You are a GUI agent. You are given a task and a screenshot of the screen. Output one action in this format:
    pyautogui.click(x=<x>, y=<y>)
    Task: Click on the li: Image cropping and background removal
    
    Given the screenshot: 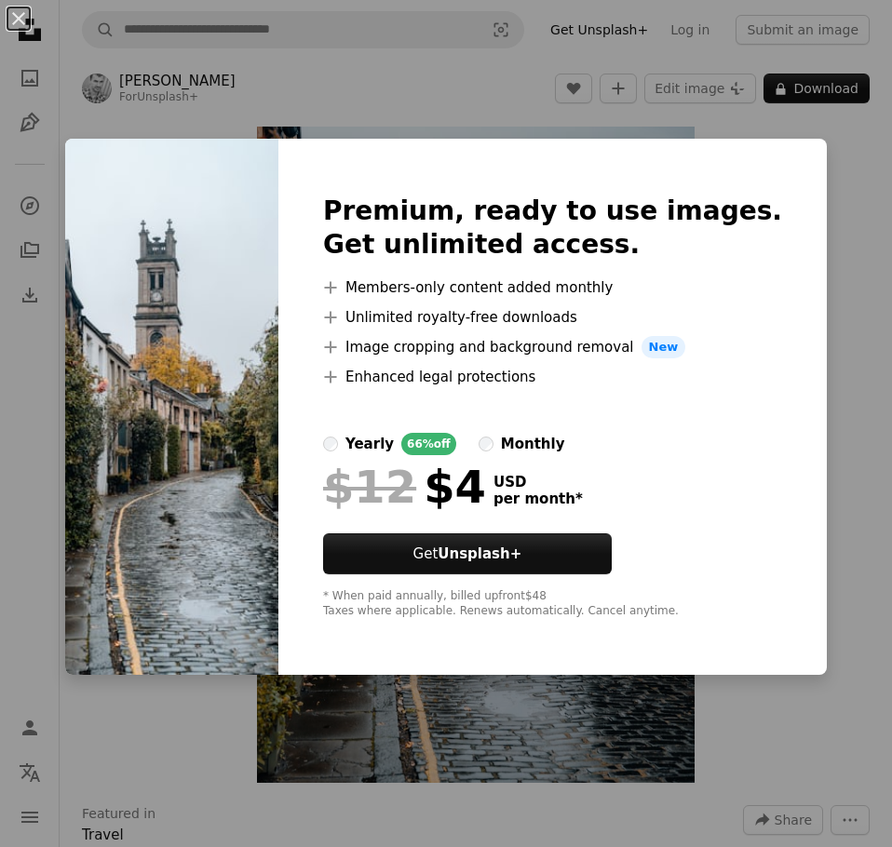 What is the action you would take?
    pyautogui.click(x=552, y=347)
    